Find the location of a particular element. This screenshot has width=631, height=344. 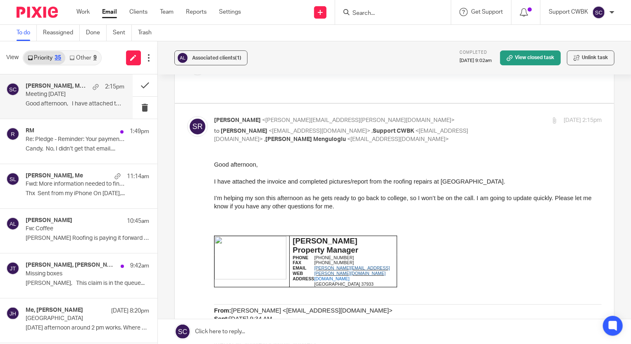

div: 35 is located at coordinates (58, 58).